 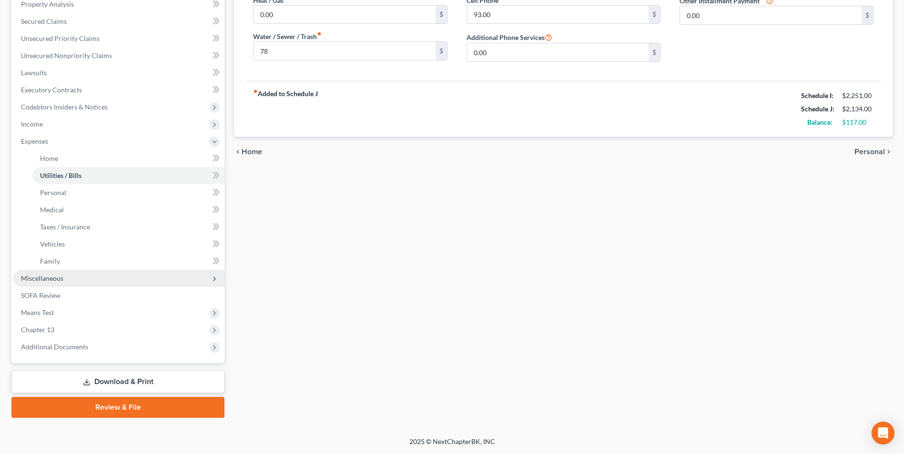 I want to click on div: 2025 © NextChapterBK, INC, so click(x=452, y=446).